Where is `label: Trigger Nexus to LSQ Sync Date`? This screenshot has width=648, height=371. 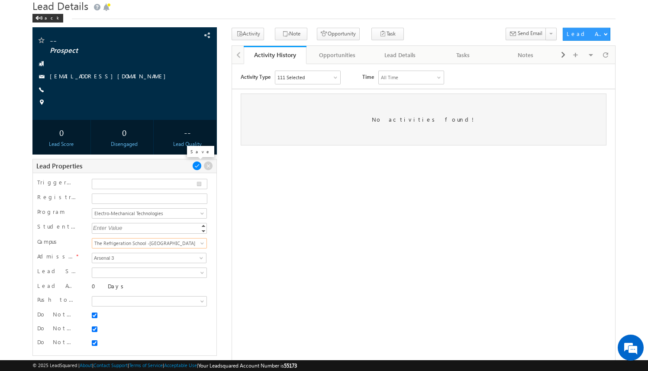
label: Trigger Nexus to LSQ Sync Date is located at coordinates (57, 182).